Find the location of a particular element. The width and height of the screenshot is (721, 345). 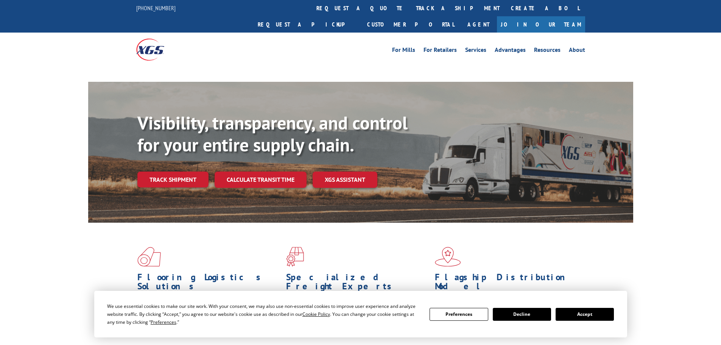

img: xgs-icon-flagship-distribution-model-red is located at coordinates (448, 257).